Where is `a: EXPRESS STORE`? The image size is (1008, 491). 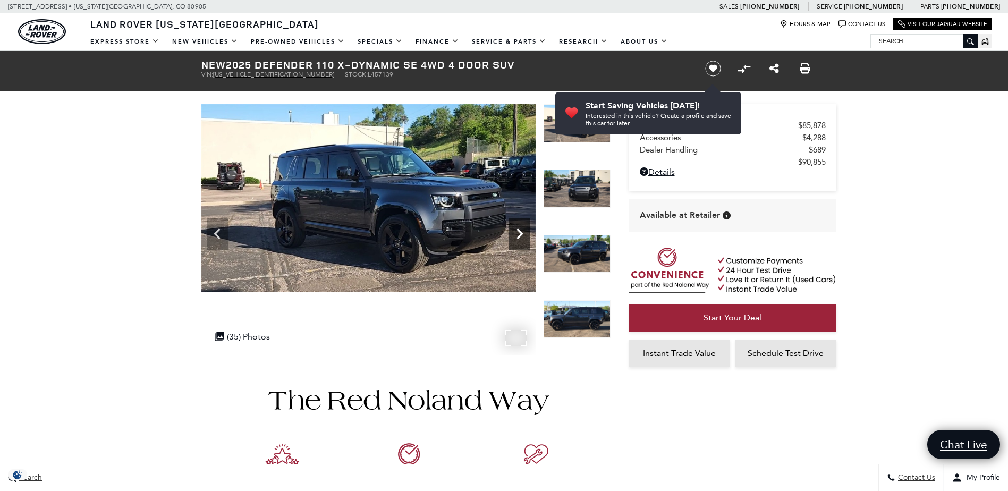
a: EXPRESS STORE is located at coordinates (125, 41).